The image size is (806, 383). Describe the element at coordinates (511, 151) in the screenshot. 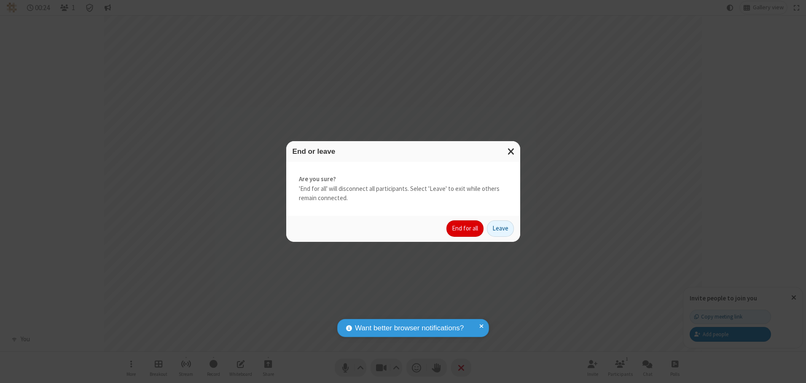

I see `button: Close modal` at that location.